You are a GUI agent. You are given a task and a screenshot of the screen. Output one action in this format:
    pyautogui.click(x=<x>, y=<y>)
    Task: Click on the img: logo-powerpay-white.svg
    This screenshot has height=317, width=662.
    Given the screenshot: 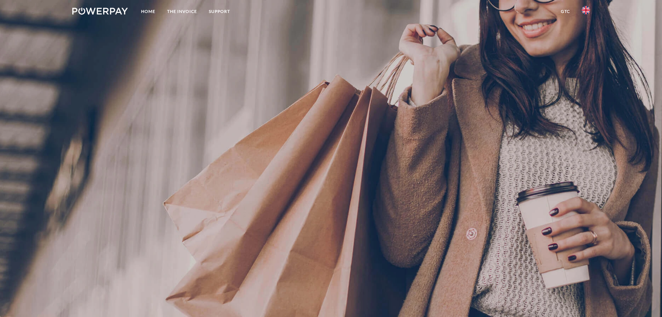 What is the action you would take?
    pyautogui.click(x=100, y=11)
    